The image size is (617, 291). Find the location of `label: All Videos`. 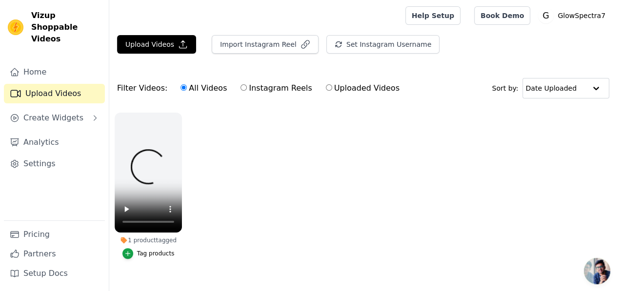

label: All Videos is located at coordinates (204, 88).